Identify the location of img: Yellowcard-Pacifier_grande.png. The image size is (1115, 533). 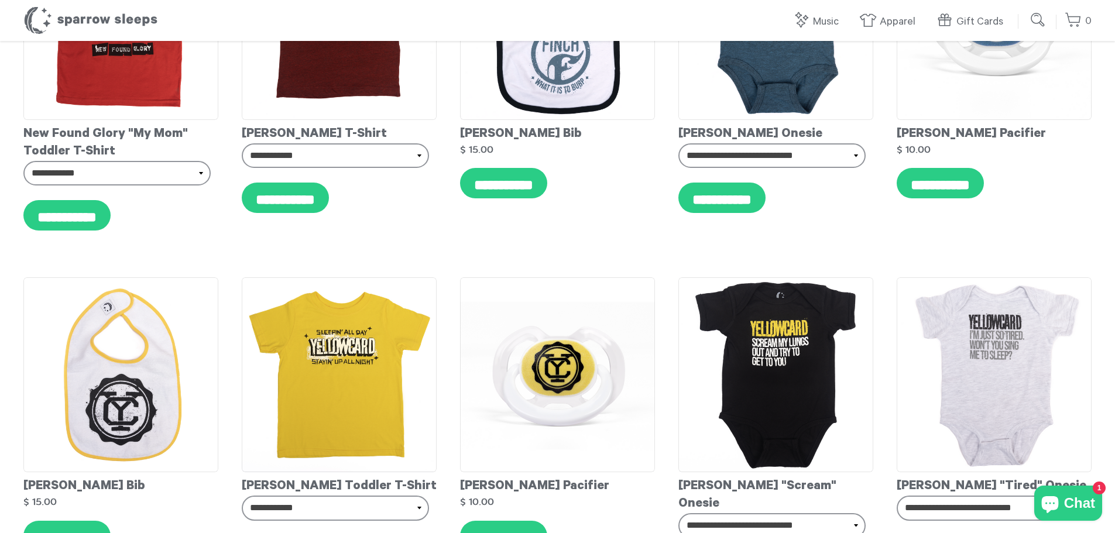
(557, 374).